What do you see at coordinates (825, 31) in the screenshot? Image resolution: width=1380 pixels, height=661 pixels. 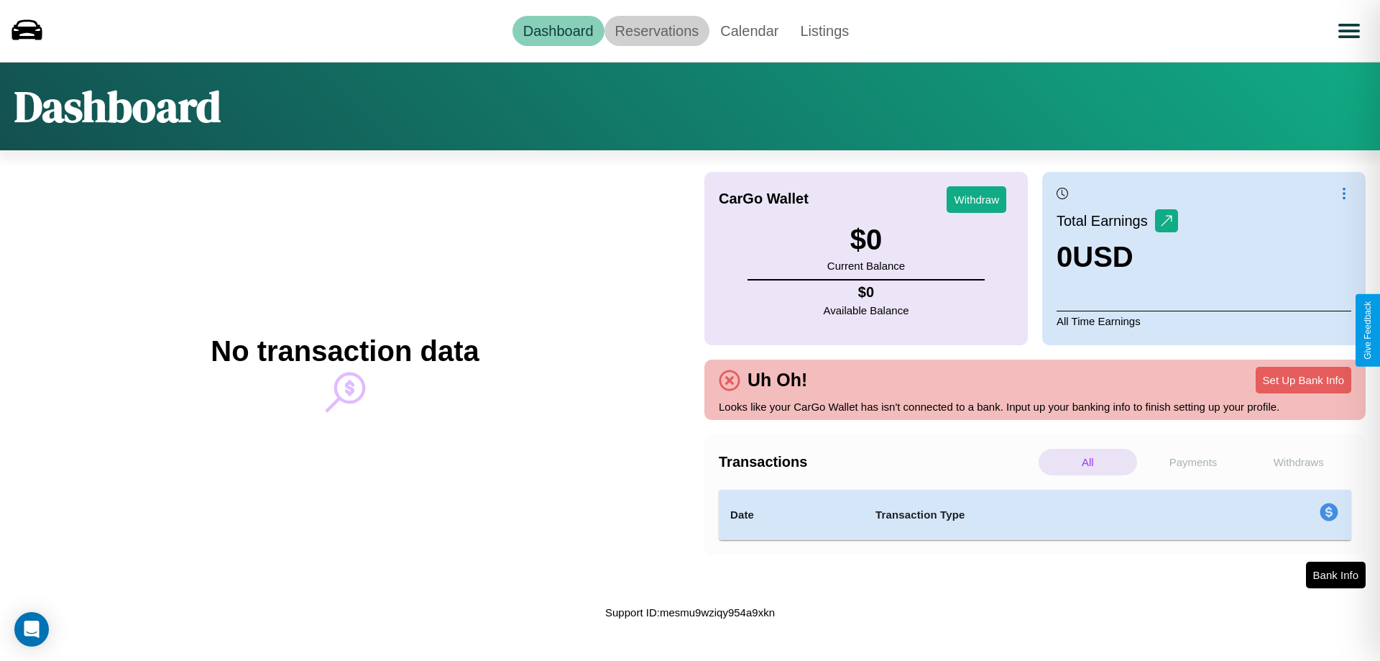 I see `a: Listings` at bounding box center [825, 31].